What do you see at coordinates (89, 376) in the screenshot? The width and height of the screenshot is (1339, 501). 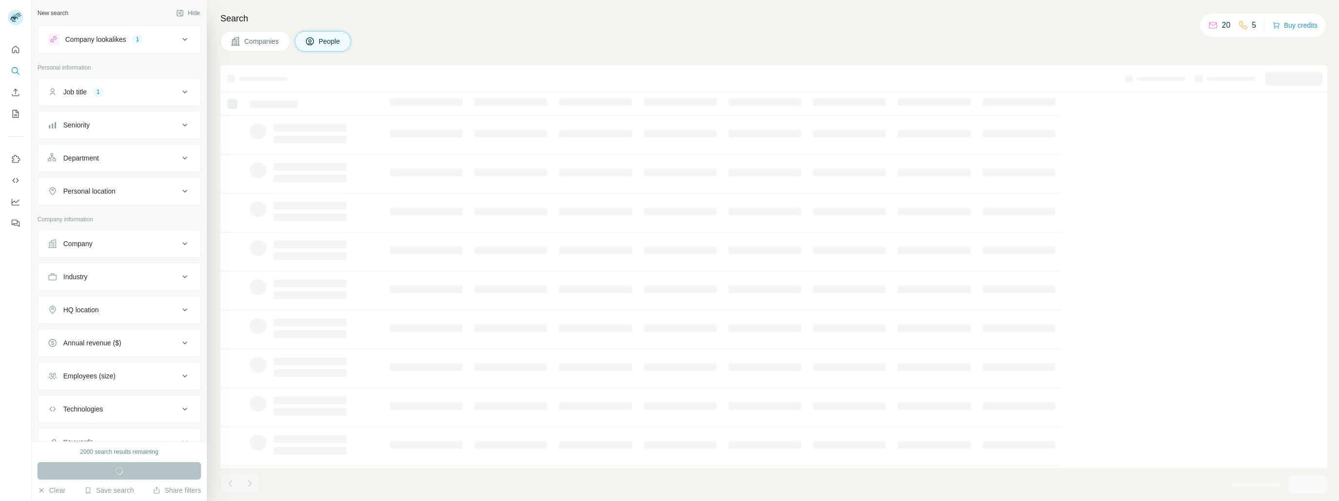 I see `div: Employees (size)` at bounding box center [89, 376].